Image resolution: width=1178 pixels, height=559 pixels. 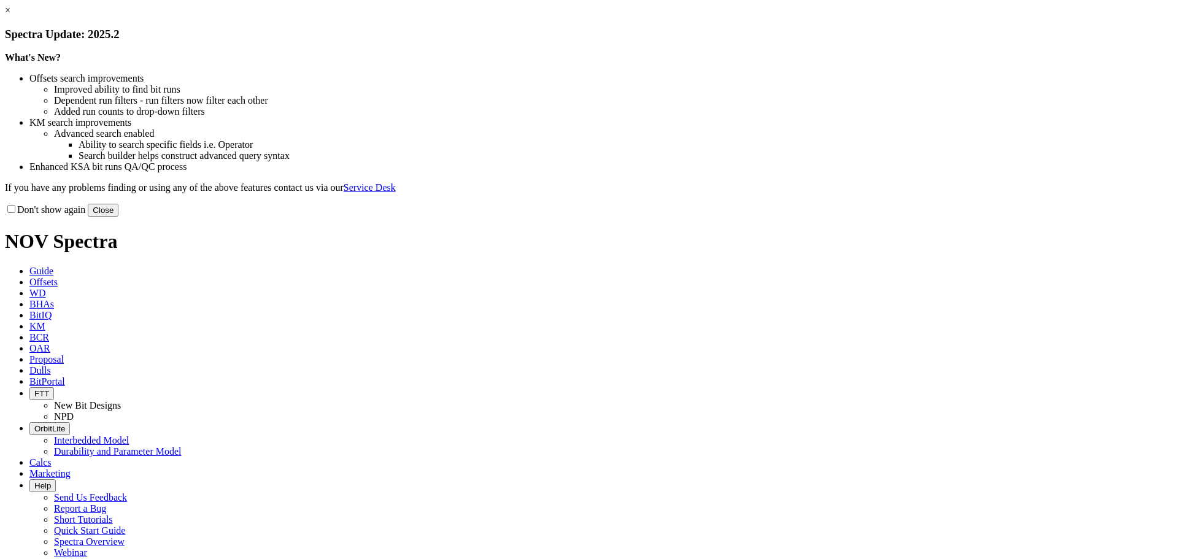 What do you see at coordinates (47, 381) in the screenshot?
I see `span: BitPortal` at bounding box center [47, 381].